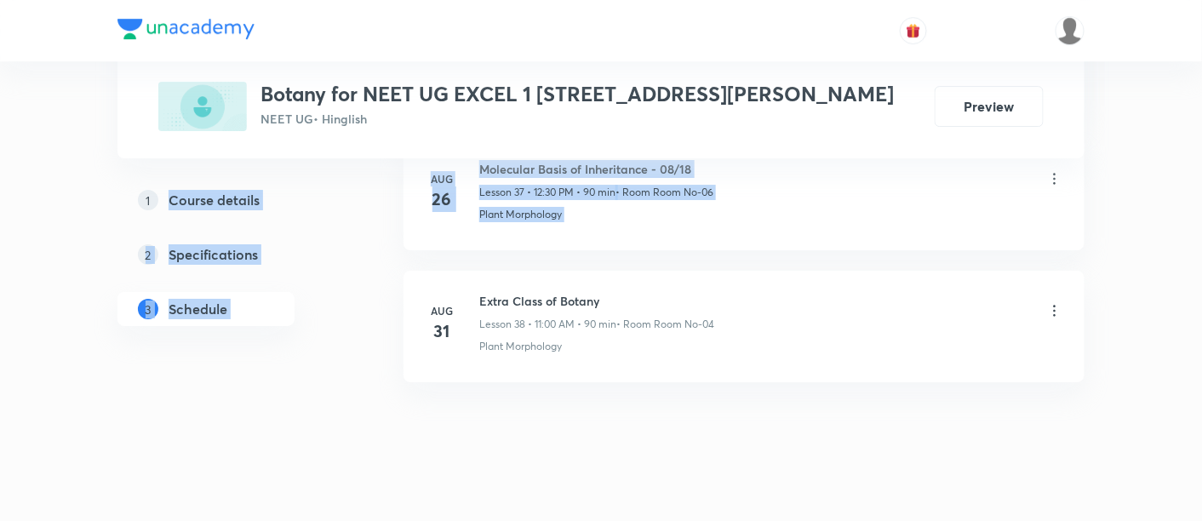 The width and height of the screenshot is (1202, 521). I want to click on p: Lesson 37 • 12:30 PM • 90 min, so click(547, 192).